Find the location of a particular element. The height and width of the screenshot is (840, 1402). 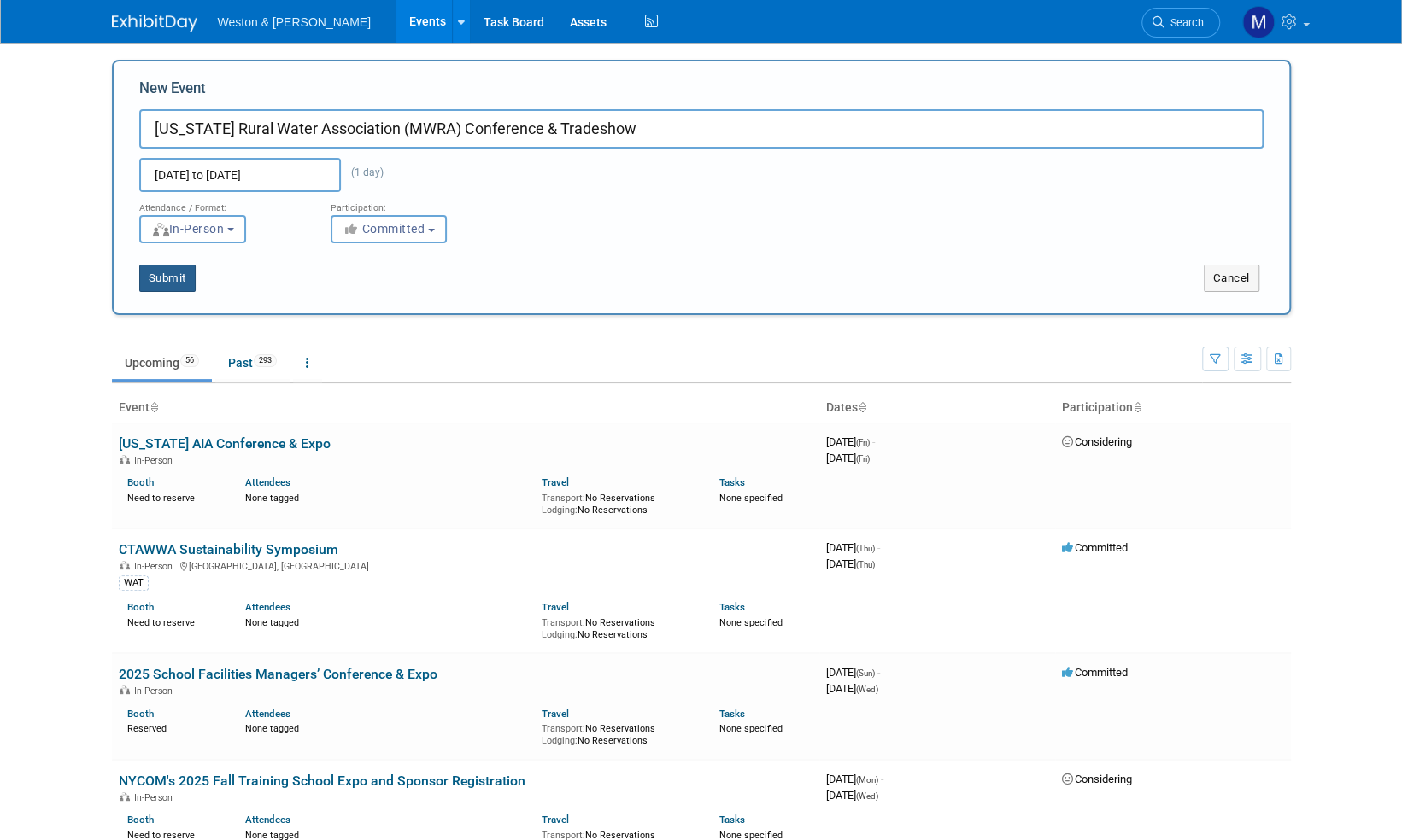

a: Past293 is located at coordinates (252, 363).